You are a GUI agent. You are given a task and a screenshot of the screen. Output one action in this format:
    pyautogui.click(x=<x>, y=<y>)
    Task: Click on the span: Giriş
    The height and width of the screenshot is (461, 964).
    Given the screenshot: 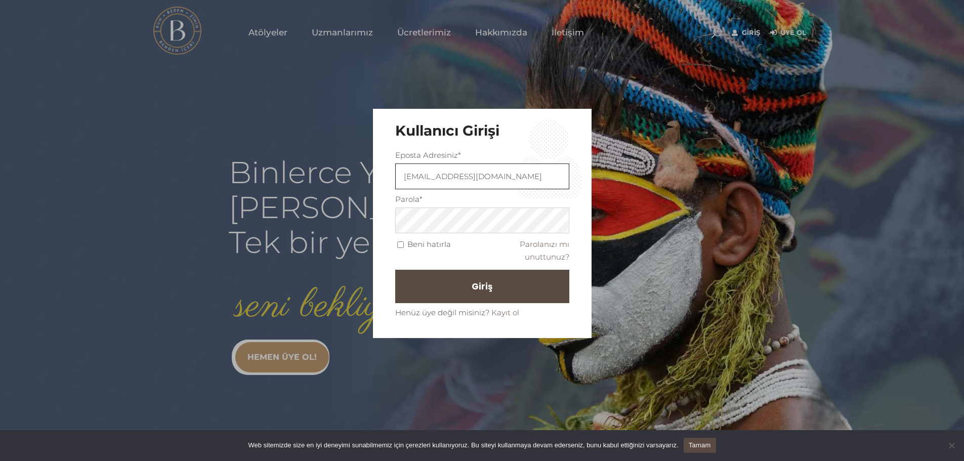 What is the action you would take?
    pyautogui.click(x=482, y=286)
    